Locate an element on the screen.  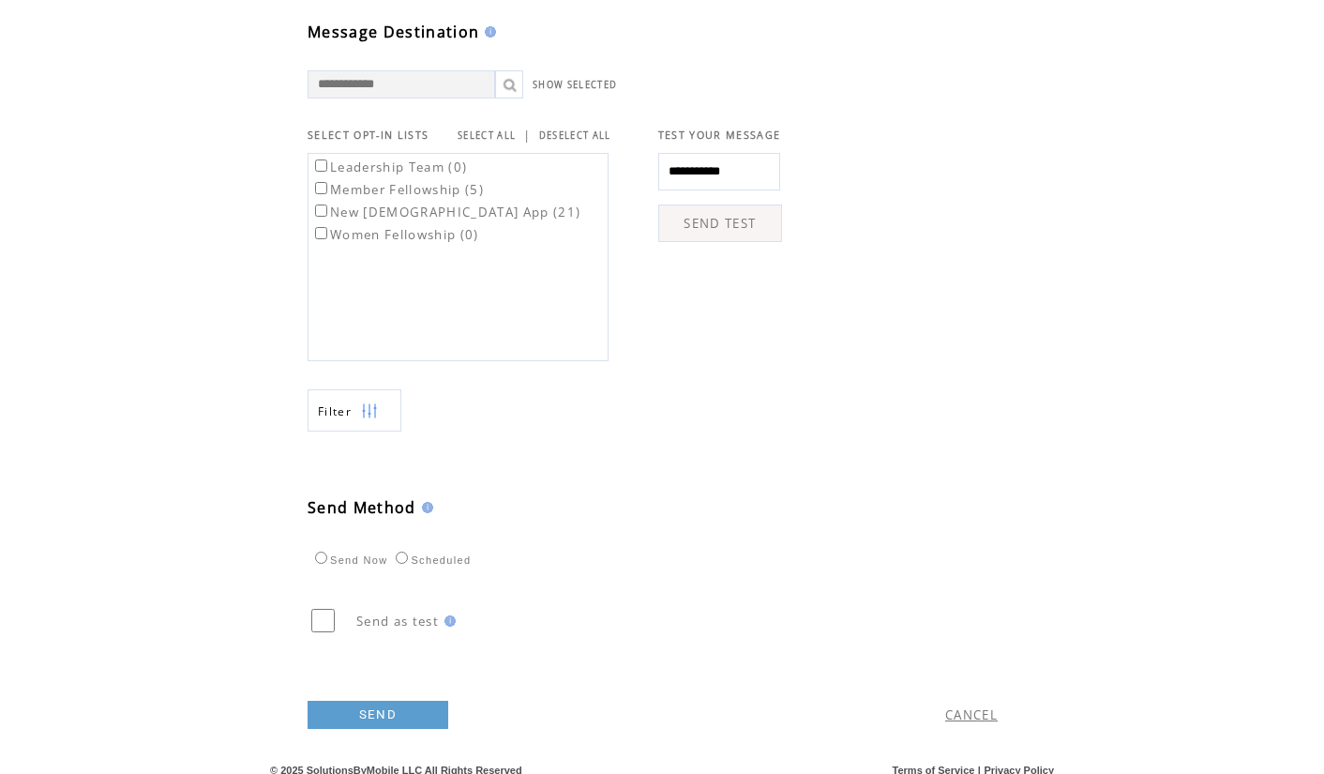
input: Women Fellowship (0) is located at coordinates (321, 233).